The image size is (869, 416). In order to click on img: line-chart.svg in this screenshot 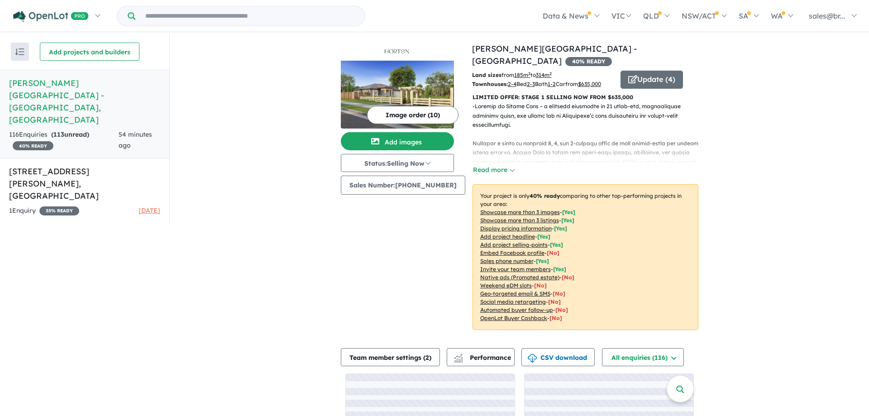, I will do `click(458, 356)`.